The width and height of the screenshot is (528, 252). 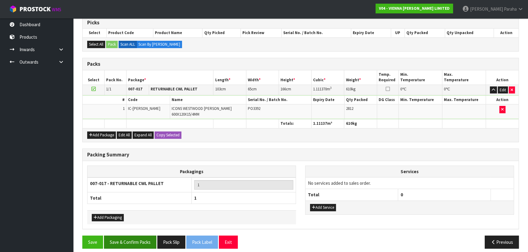 What do you see at coordinates (360, 124) in the screenshot?
I see `th: kg` at bounding box center [360, 124].